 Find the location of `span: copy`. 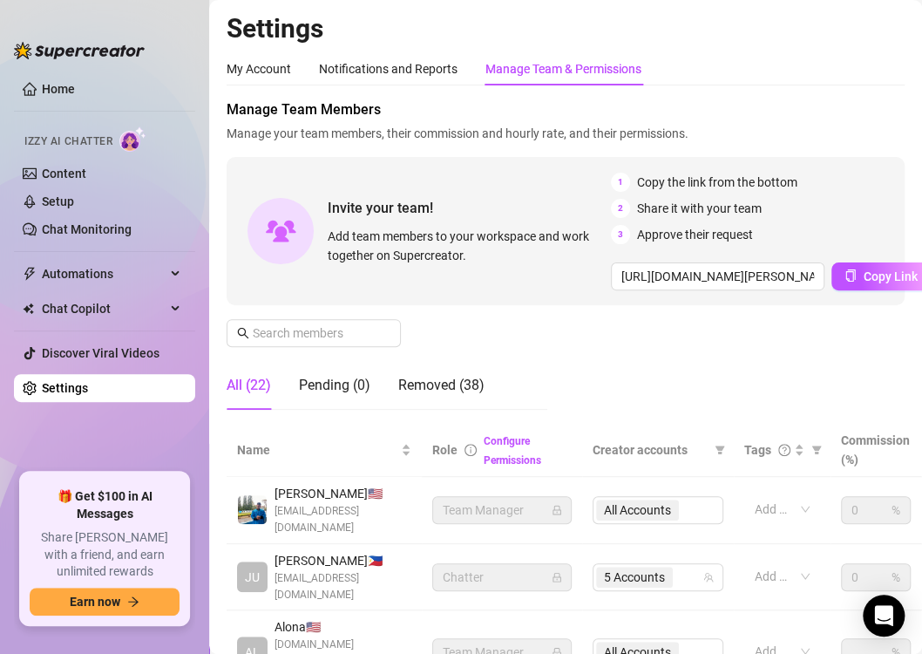

span: copy is located at coordinates (851, 275).